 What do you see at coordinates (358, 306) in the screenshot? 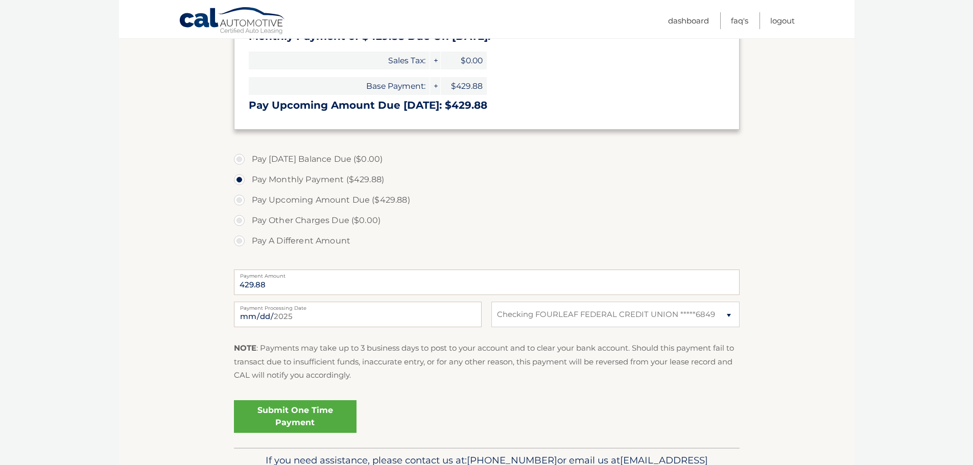
I see `label: Payment Processing Date` at bounding box center [358, 306].